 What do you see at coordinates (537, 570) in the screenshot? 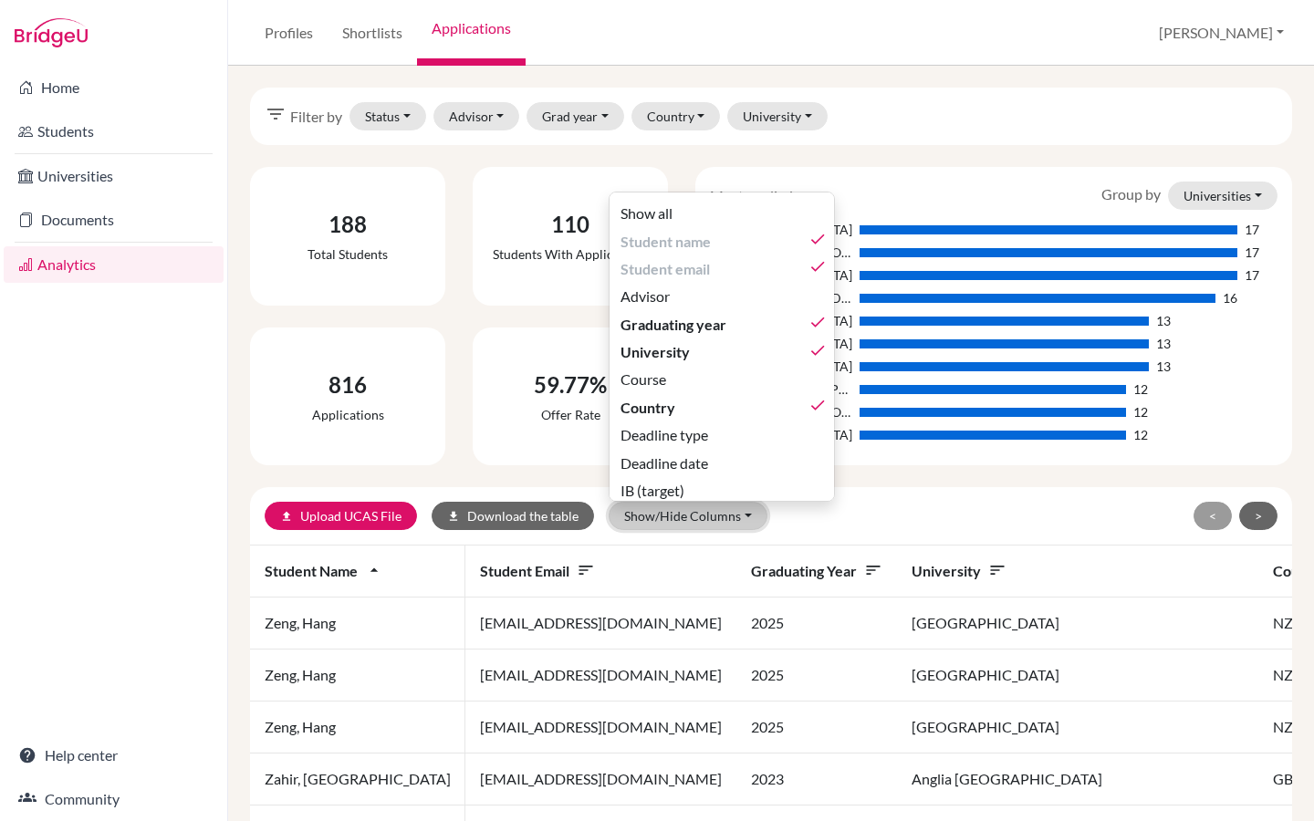
I see `span: Student email` at bounding box center [537, 570].